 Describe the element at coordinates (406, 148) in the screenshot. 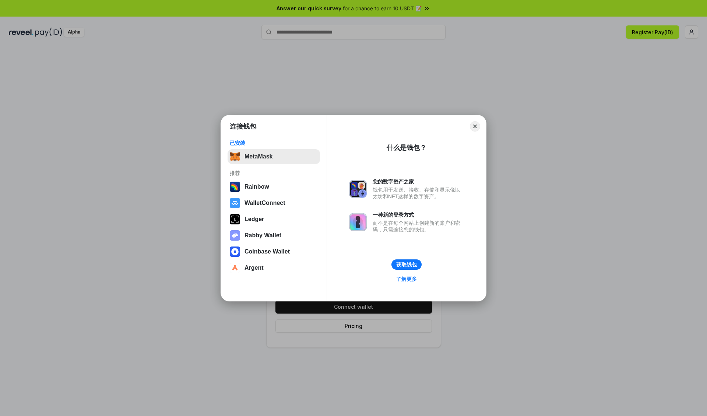

I see `div: 什么是钱包？` at that location.